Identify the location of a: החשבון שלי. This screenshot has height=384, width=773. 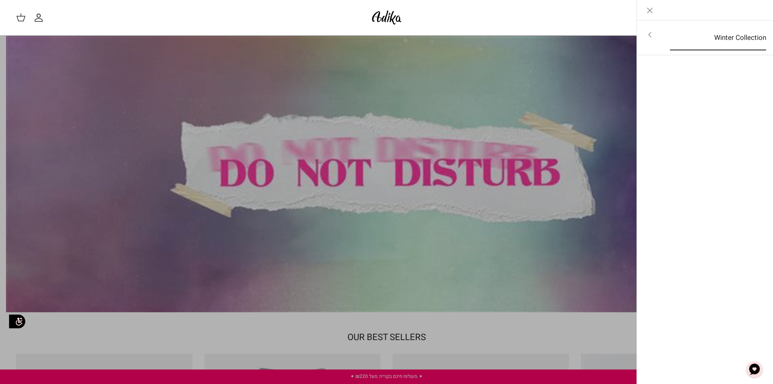
(40, 18).